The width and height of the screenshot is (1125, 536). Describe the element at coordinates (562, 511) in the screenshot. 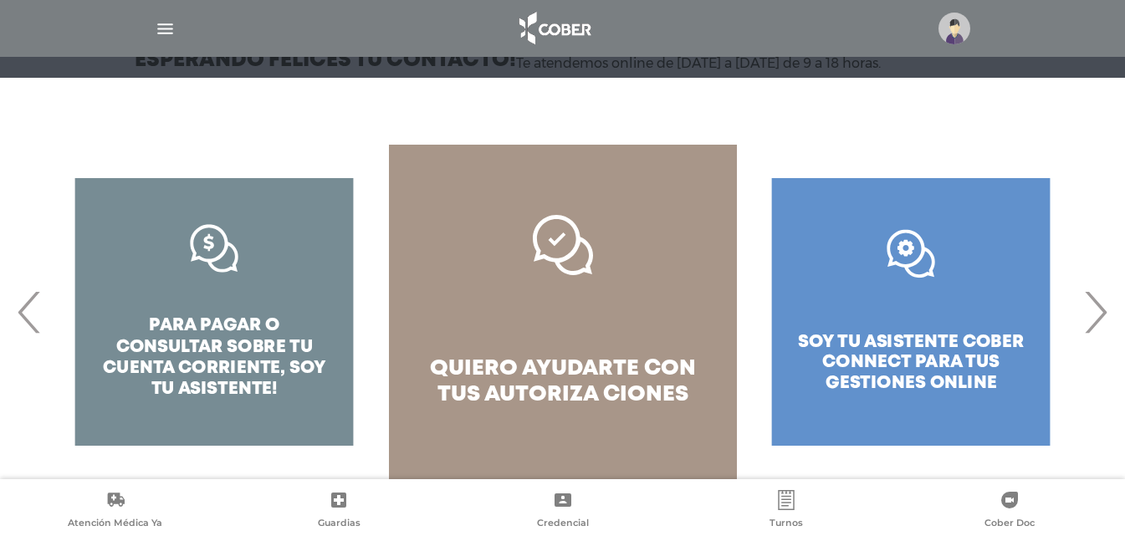

I see `a: Credencial` at that location.